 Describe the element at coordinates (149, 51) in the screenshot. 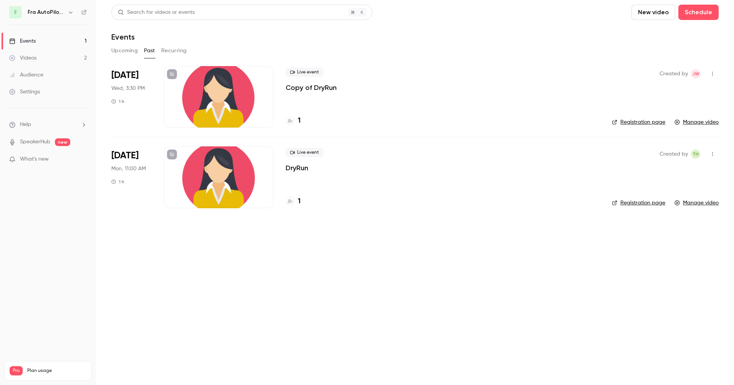

I see `button: Past` at that location.